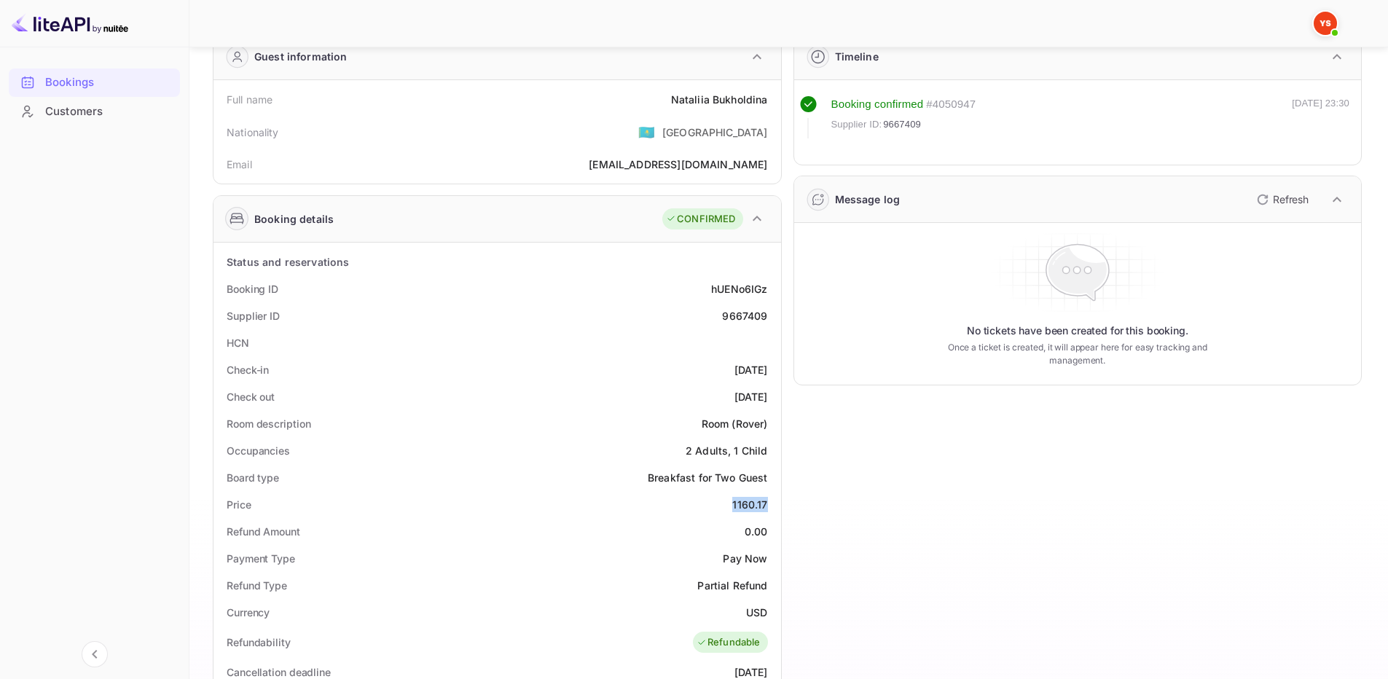 The image size is (1388, 679). What do you see at coordinates (263, 531) in the screenshot?
I see `div: Refund Amount` at bounding box center [263, 531].